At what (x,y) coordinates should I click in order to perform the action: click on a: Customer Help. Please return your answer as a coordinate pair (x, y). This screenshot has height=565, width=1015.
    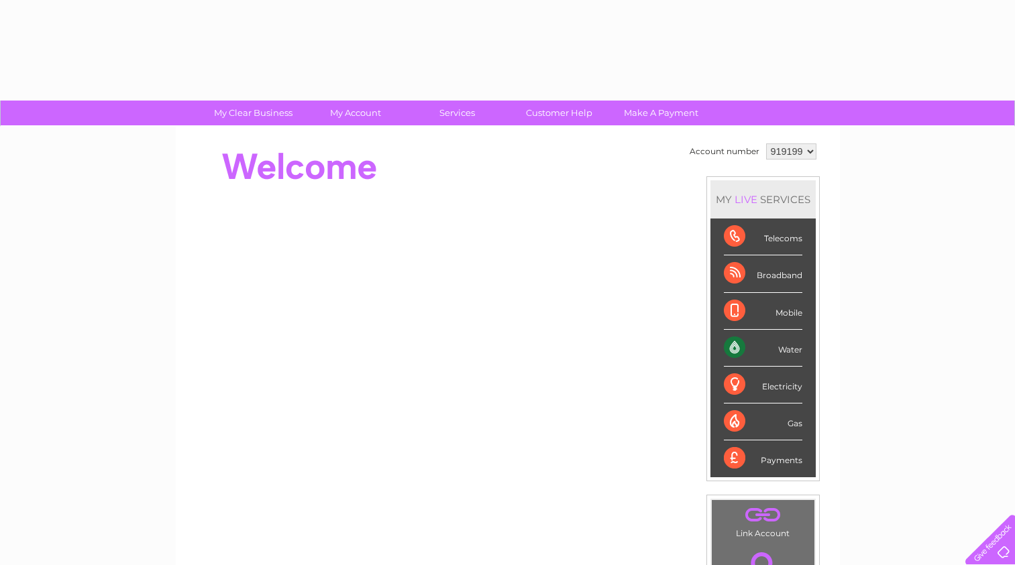
    Looking at the image, I should click on (559, 113).